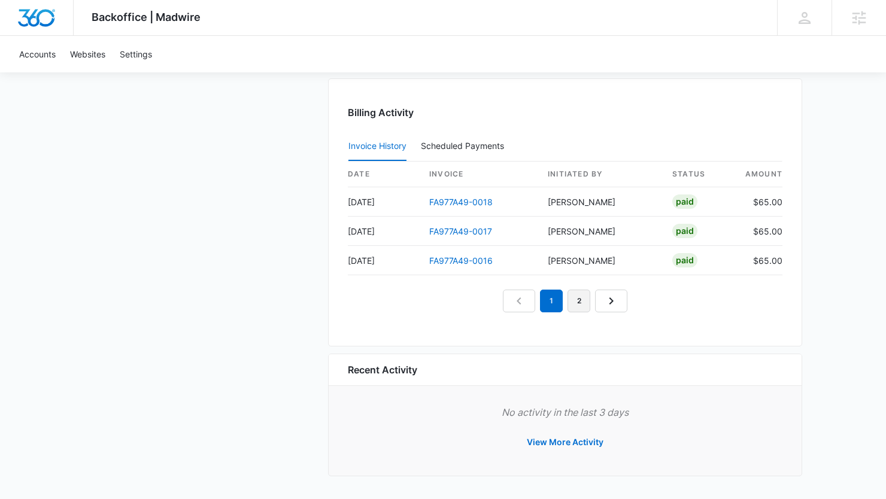 The height and width of the screenshot is (499, 886). I want to click on th: invoice, so click(479, 174).